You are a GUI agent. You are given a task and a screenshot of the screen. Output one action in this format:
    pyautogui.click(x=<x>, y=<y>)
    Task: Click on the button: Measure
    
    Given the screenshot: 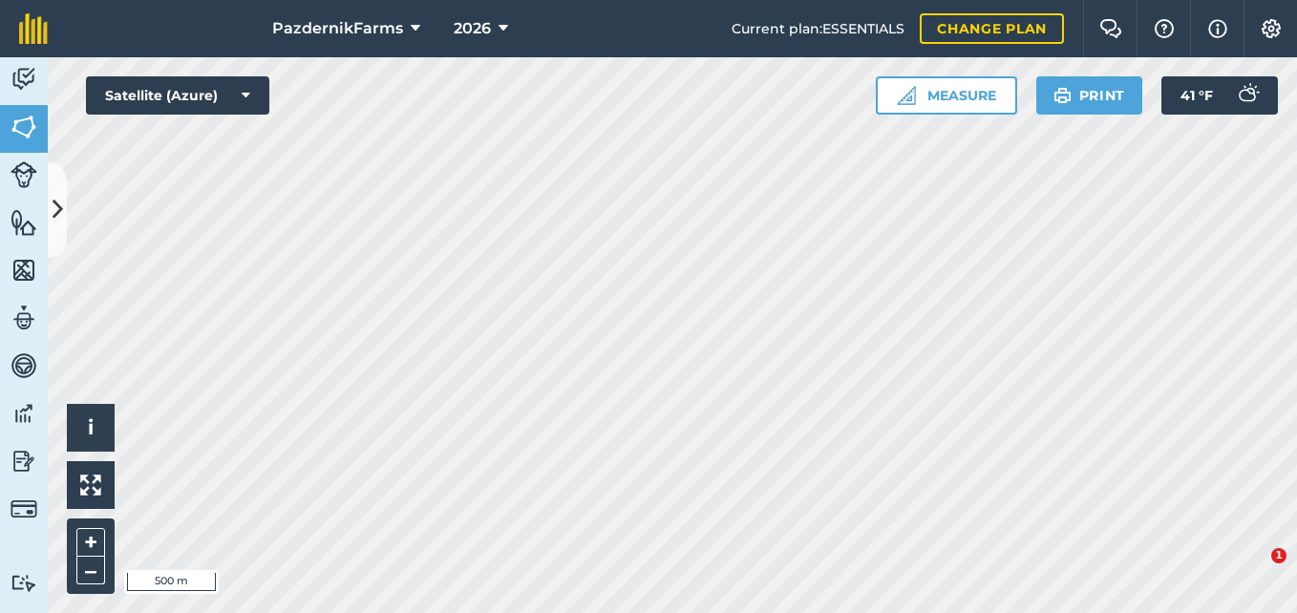 What is the action you would take?
    pyautogui.click(x=946, y=96)
    